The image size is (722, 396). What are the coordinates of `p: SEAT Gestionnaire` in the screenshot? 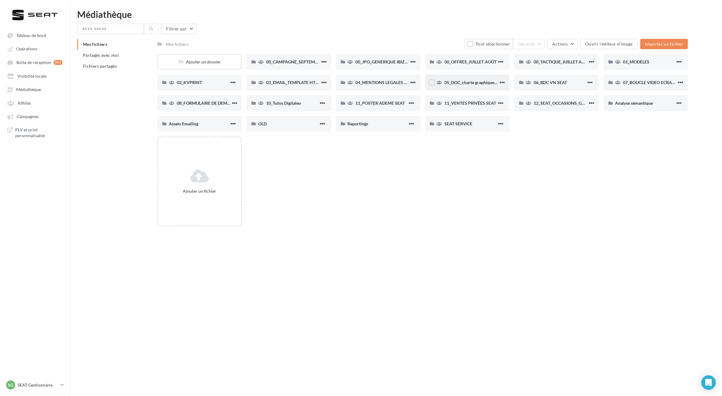 It's located at (38, 385).